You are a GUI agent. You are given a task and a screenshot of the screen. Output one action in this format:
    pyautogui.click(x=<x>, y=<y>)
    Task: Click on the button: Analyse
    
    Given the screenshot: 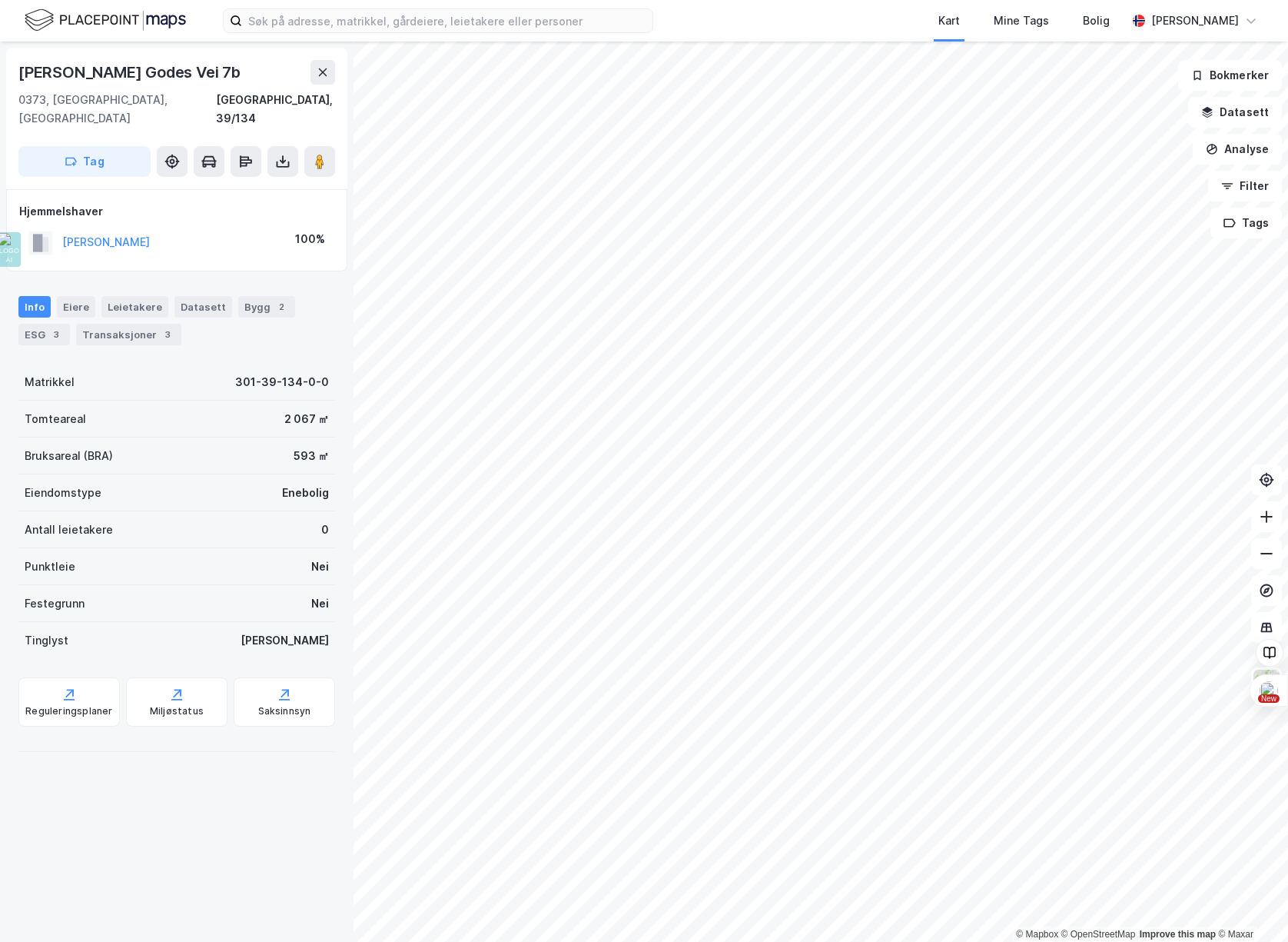 What is the action you would take?
    pyautogui.click(x=1237, y=149)
    